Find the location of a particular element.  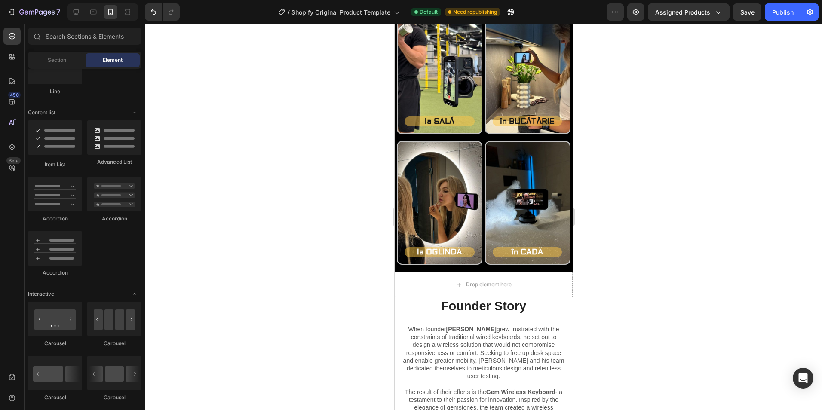

p: la OGLINDĂ is located at coordinates (45, 228).